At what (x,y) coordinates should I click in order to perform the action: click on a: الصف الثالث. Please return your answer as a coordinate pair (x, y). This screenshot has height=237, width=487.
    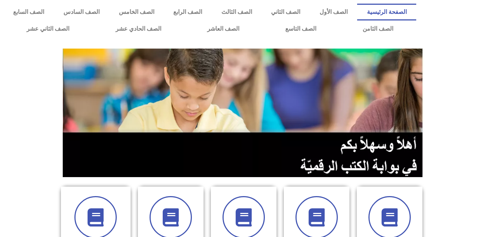
    Looking at the image, I should click on (236, 12).